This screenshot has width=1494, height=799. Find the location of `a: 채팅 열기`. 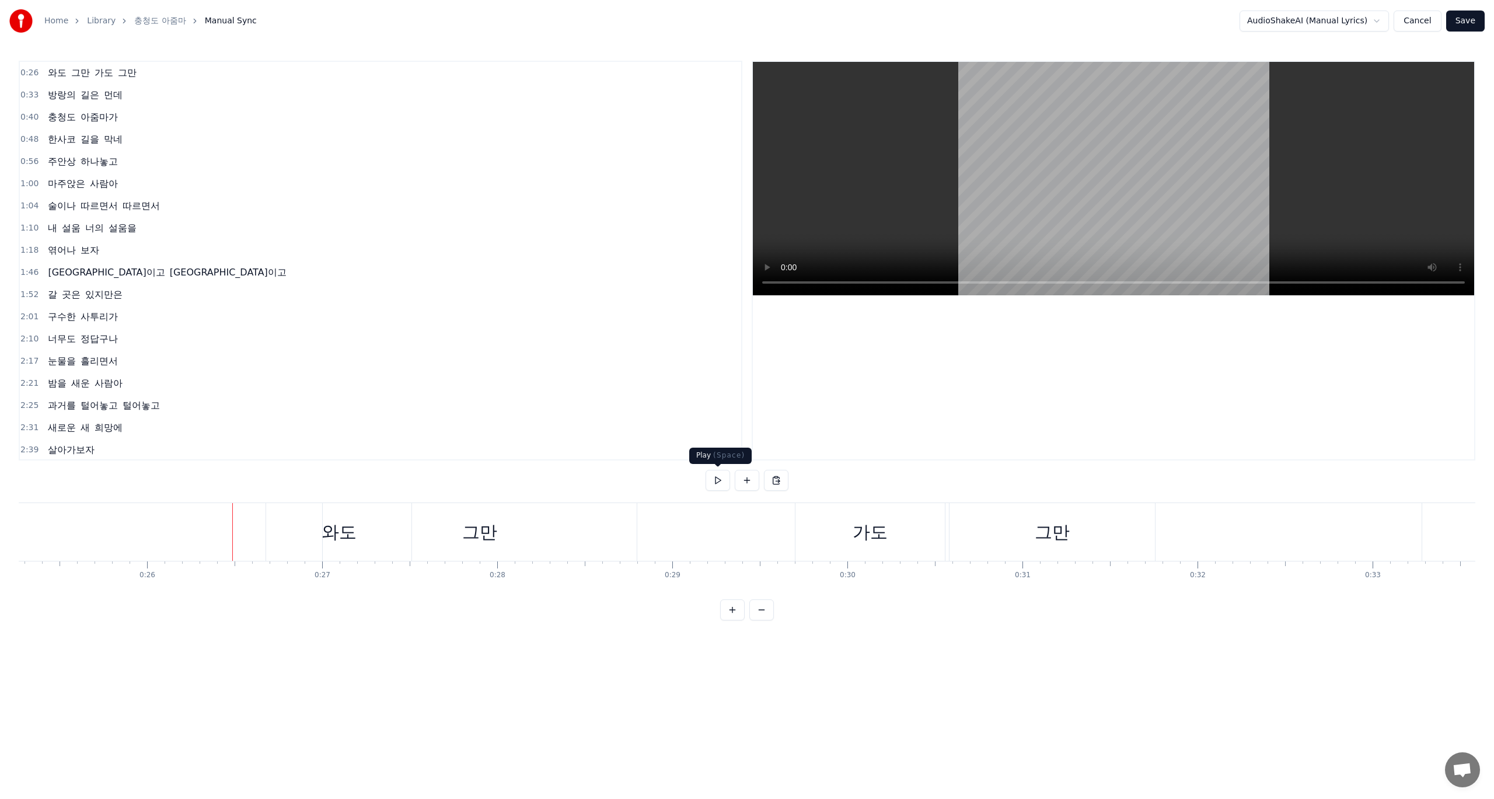

a: 채팅 열기 is located at coordinates (1462, 770).